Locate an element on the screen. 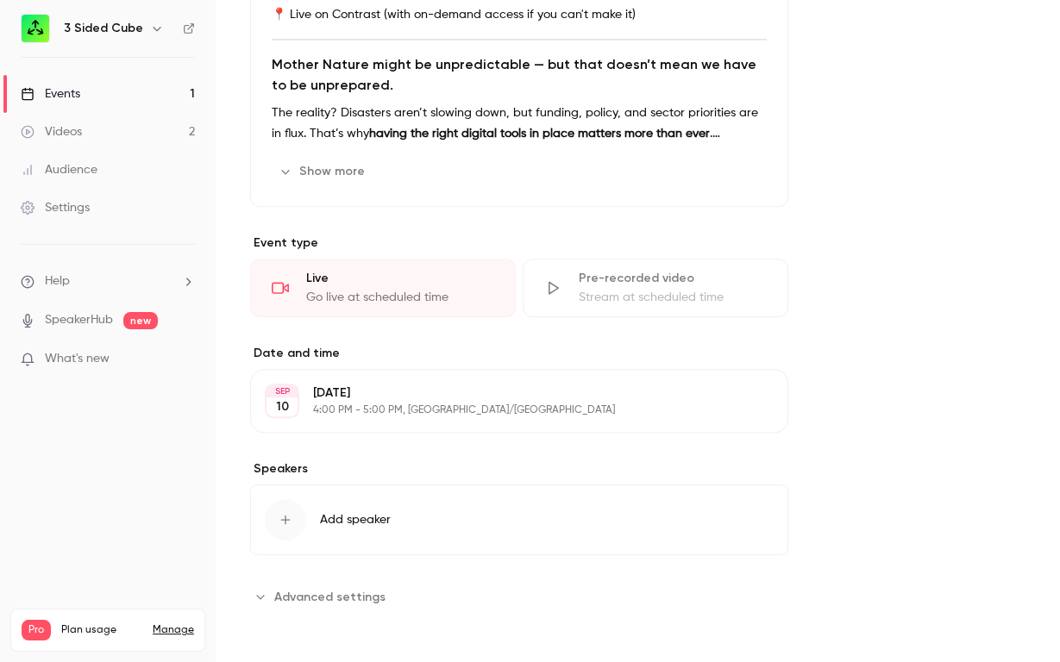 This screenshot has width=1060, height=662. div: Pre-recorded video is located at coordinates (673, 279).